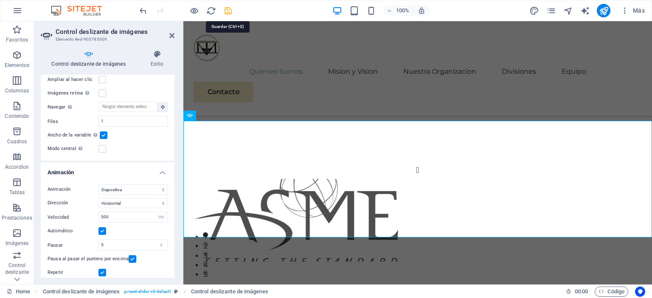 Image resolution: width=652 pixels, height=298 pixels. I want to click on p: Accordion, so click(17, 167).